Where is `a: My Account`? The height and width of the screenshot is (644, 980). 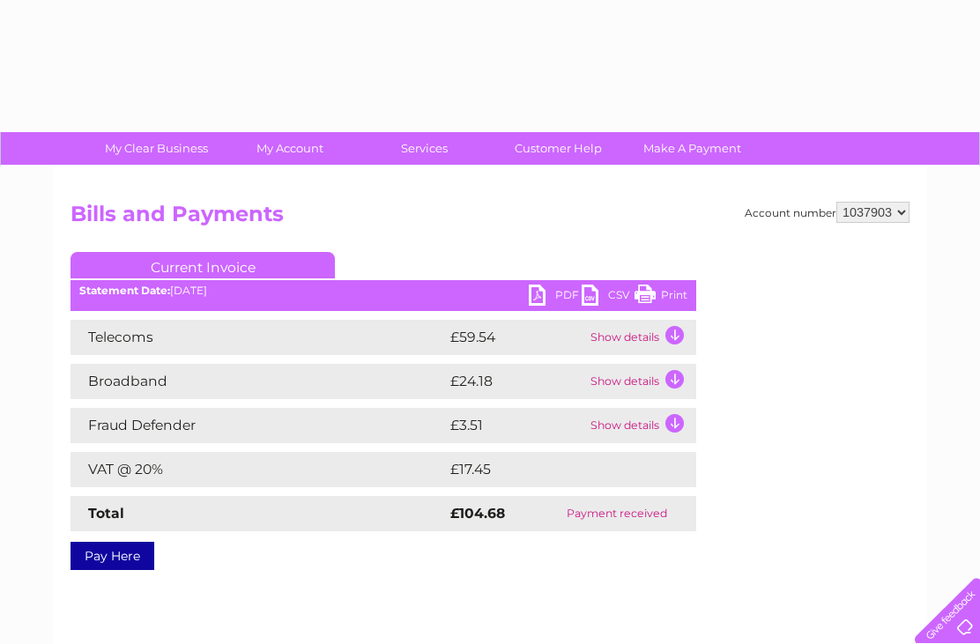 a: My Account is located at coordinates (290, 148).